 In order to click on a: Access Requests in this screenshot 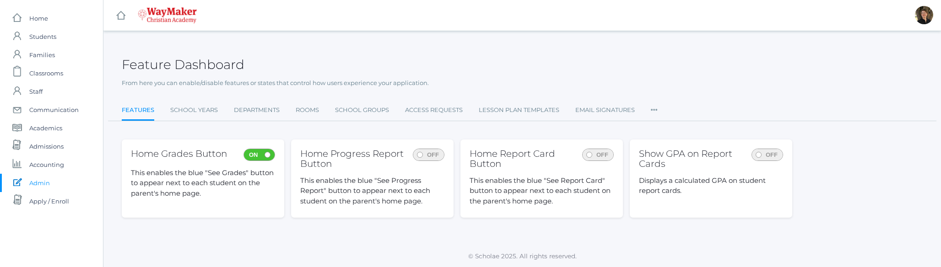, I will do `click(434, 110)`.